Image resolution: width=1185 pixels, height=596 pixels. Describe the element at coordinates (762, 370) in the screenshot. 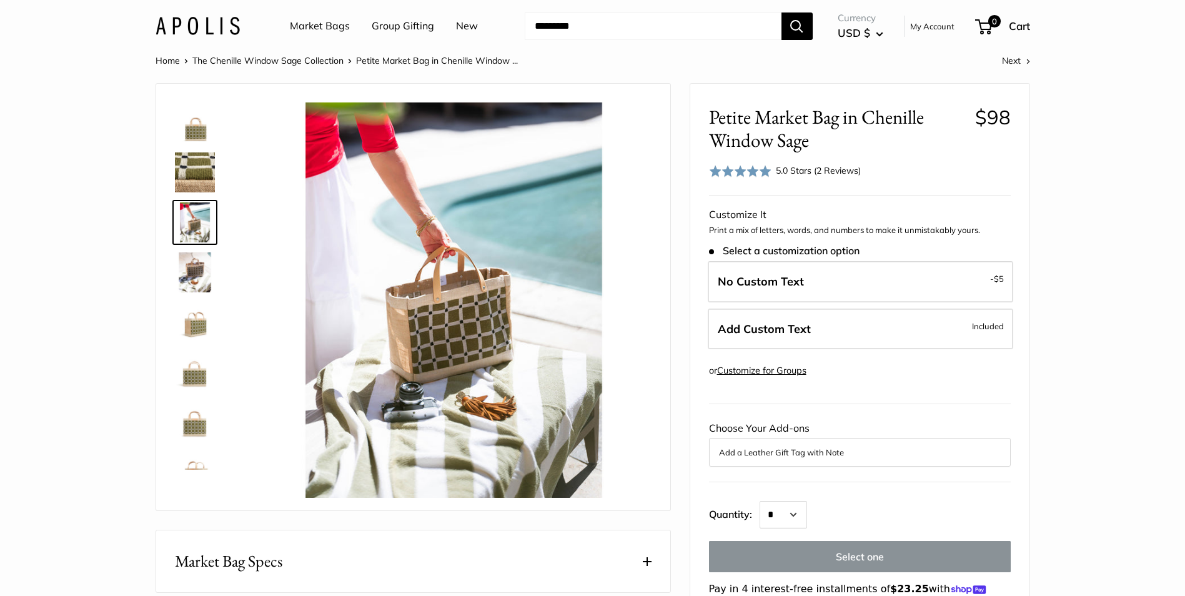

I see `a: Customize for Groups` at that location.